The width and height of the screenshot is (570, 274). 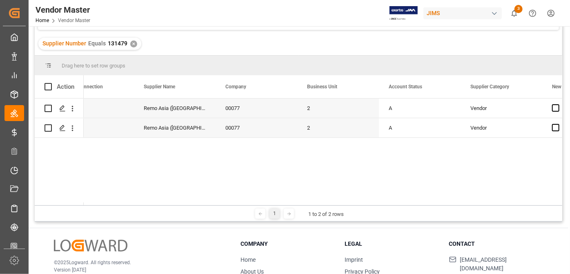 I want to click on h3: Company, so click(x=288, y=244).